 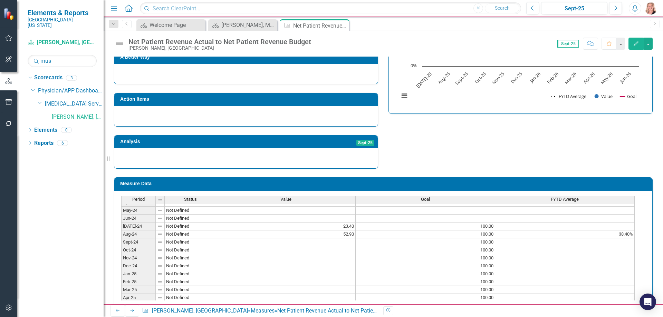 What do you see at coordinates (138, 218) in the screenshot?
I see `td: Jun-24` at bounding box center [138, 218].